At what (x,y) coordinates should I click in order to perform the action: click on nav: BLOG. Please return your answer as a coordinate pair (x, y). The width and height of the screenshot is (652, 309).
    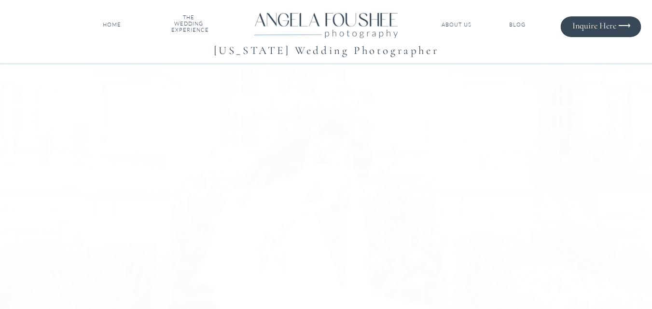
    Looking at the image, I should click on (517, 25).